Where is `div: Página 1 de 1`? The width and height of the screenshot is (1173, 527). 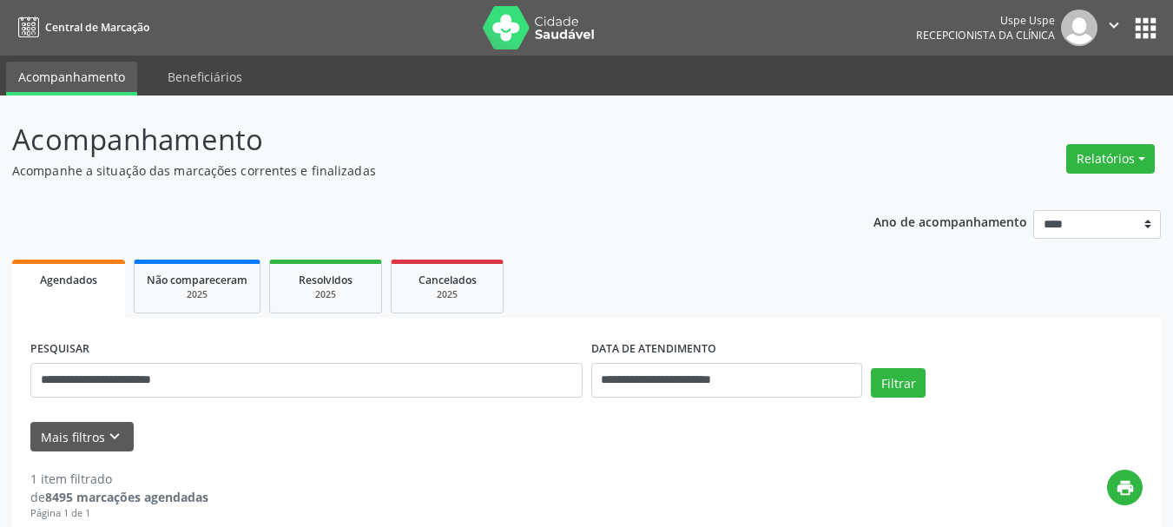 div: Página 1 de 1 is located at coordinates (119, 513).